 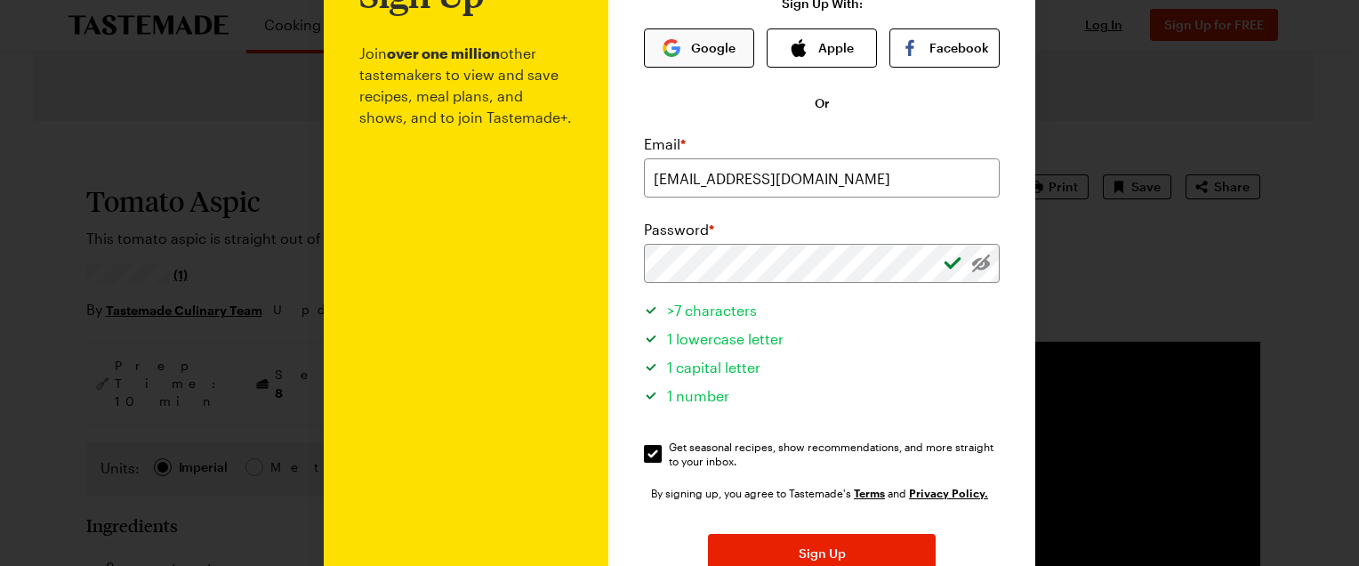 I want to click on a: Tastemade Terms of Service, so click(x=869, y=492).